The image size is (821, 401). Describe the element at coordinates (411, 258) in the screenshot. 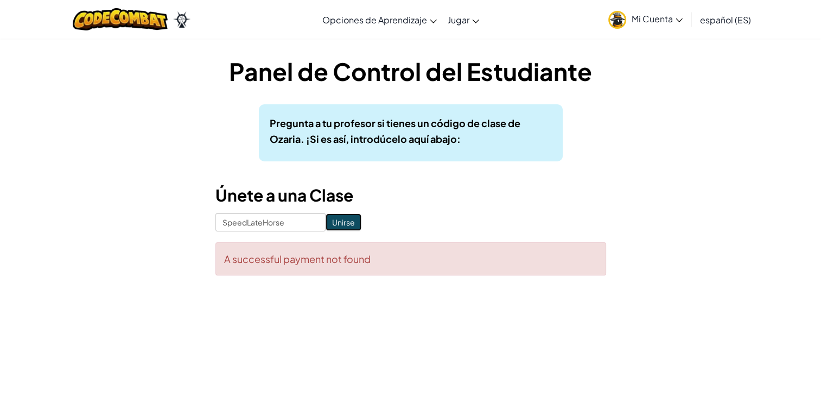

I see `div: A successful payment not found` at that location.